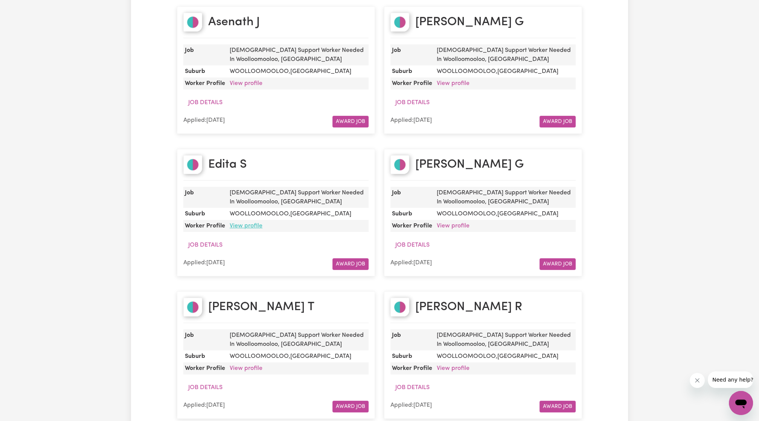 The width and height of the screenshot is (759, 421). Describe the element at coordinates (25, 8) in the screenshot. I see `span: Need any help?` at that location.